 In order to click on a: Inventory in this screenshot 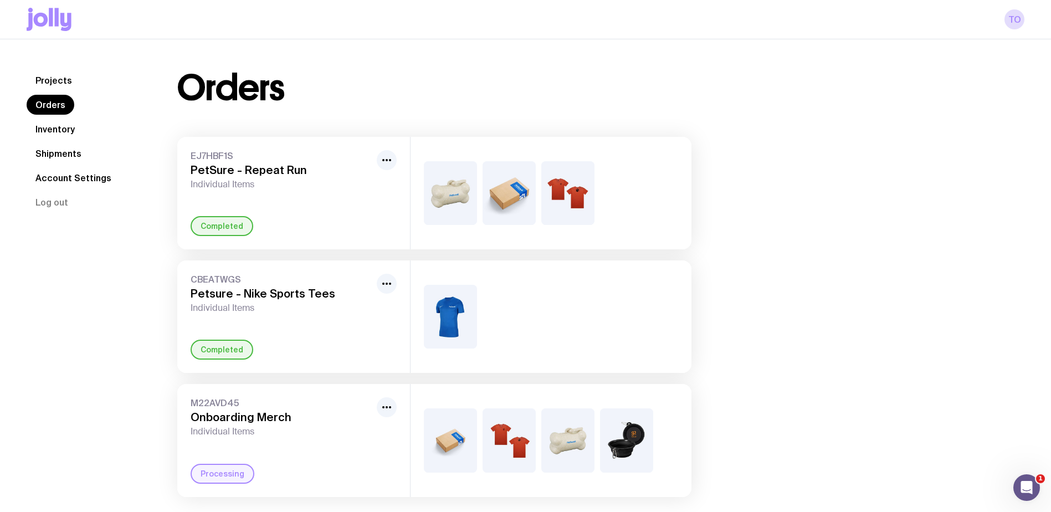, I will do `click(55, 129)`.